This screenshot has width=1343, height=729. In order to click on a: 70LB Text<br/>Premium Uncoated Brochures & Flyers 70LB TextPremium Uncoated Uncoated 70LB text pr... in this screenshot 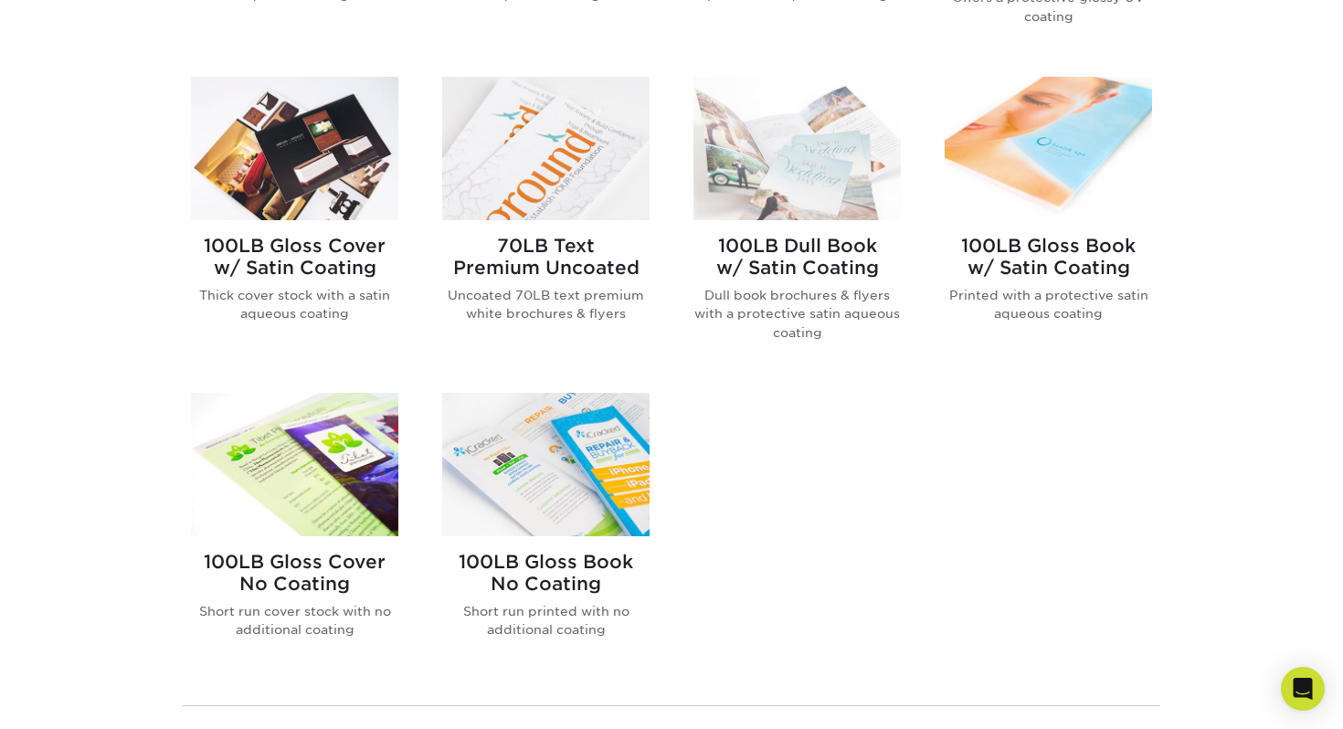, I will do `click(545, 224)`.